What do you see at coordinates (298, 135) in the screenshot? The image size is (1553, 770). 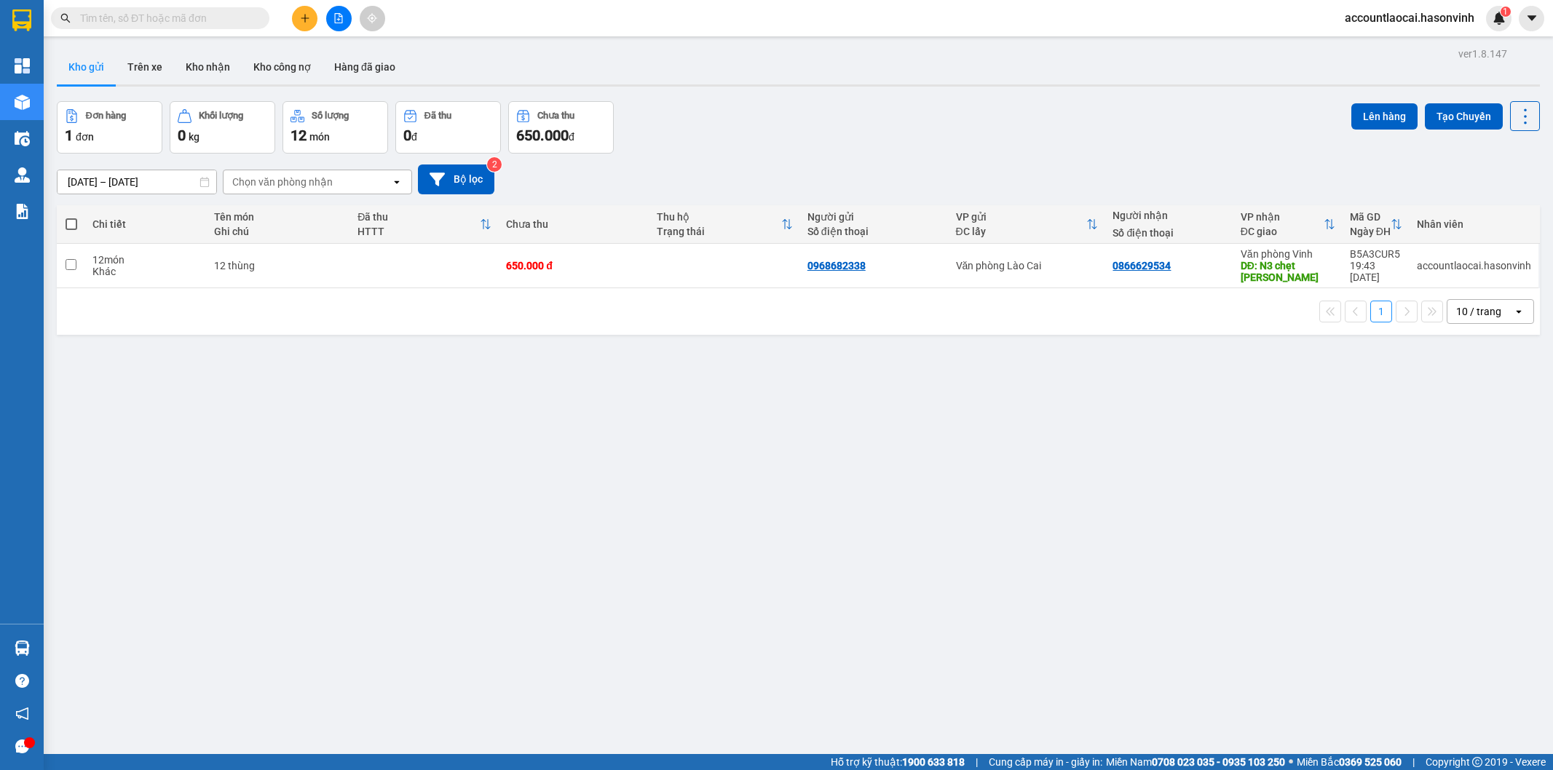 I see `span: 12` at bounding box center [298, 135].